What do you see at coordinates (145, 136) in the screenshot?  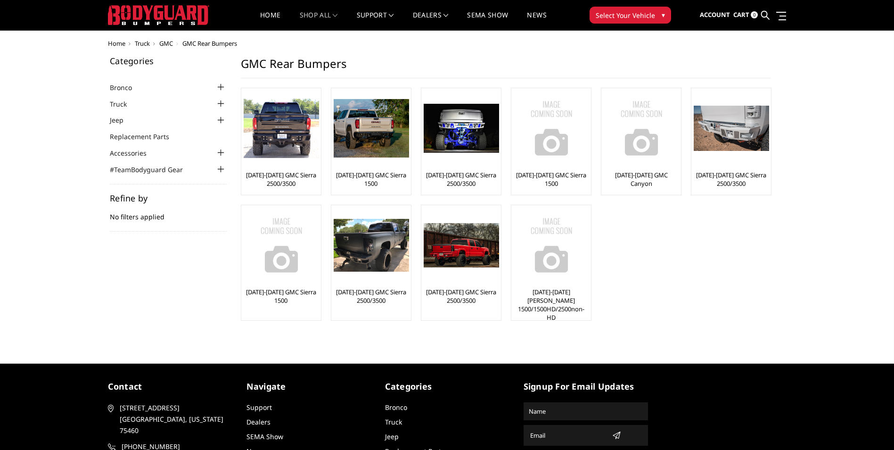 I see `a: Replacement Parts` at bounding box center [145, 136].